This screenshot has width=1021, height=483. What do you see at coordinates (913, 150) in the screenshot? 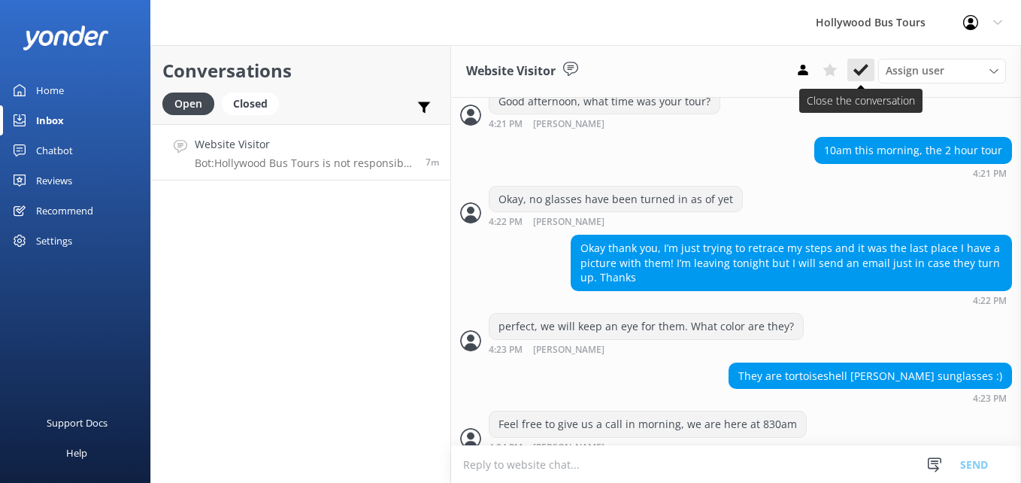
I see `div: 10am this morning, the 2 hour tour` at bounding box center [913, 150].